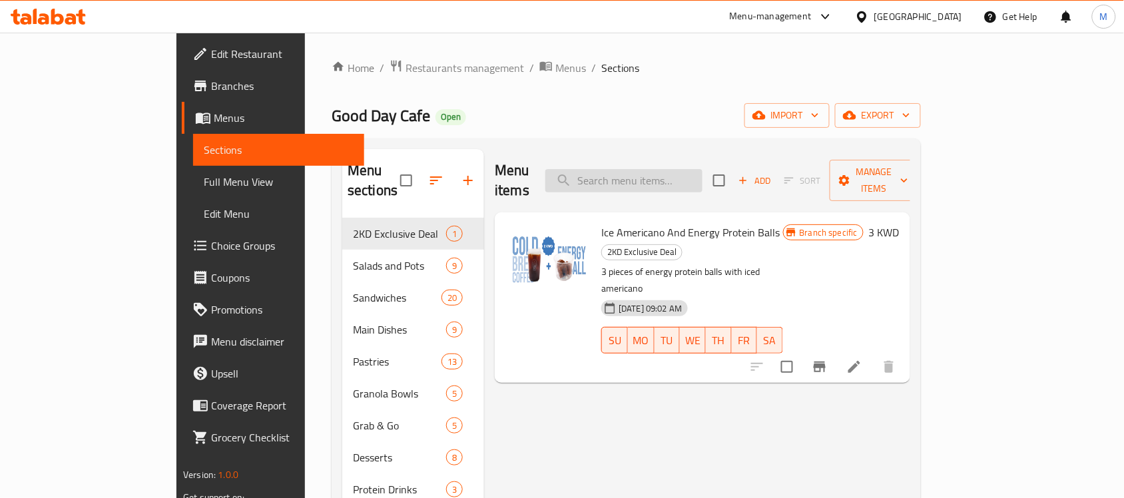  I want to click on nav: breadcrumb, so click(626, 68).